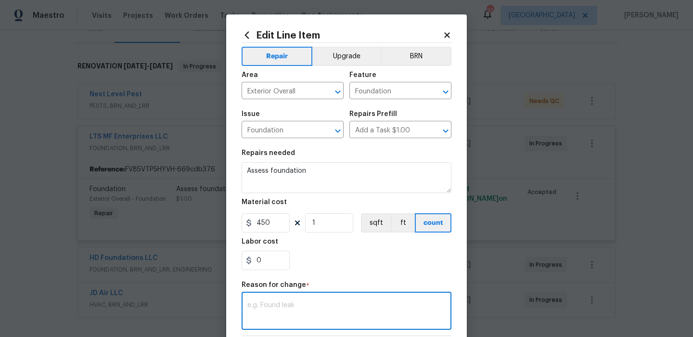  I want to click on button: Repair, so click(277, 56).